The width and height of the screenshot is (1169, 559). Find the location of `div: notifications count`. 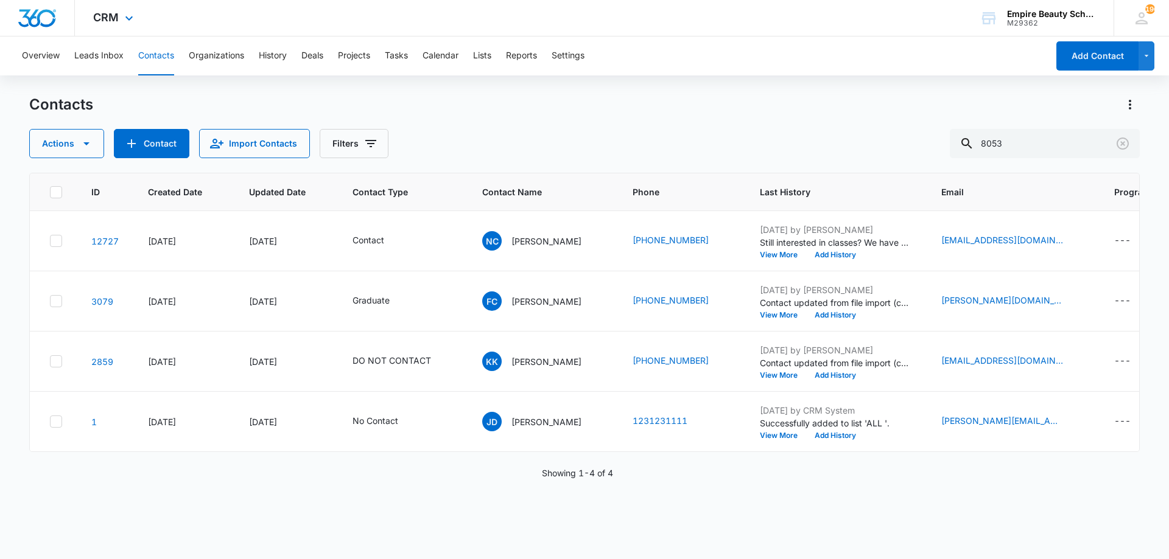

div: notifications count is located at coordinates (1150, 9).